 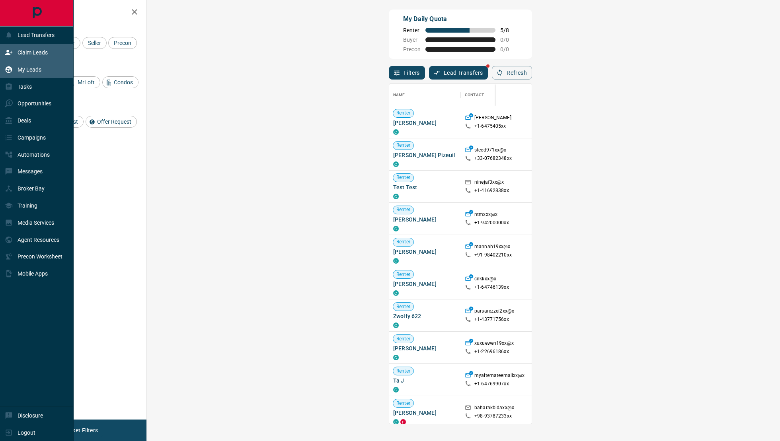 I want to click on div: MrLoft, so click(x=83, y=82).